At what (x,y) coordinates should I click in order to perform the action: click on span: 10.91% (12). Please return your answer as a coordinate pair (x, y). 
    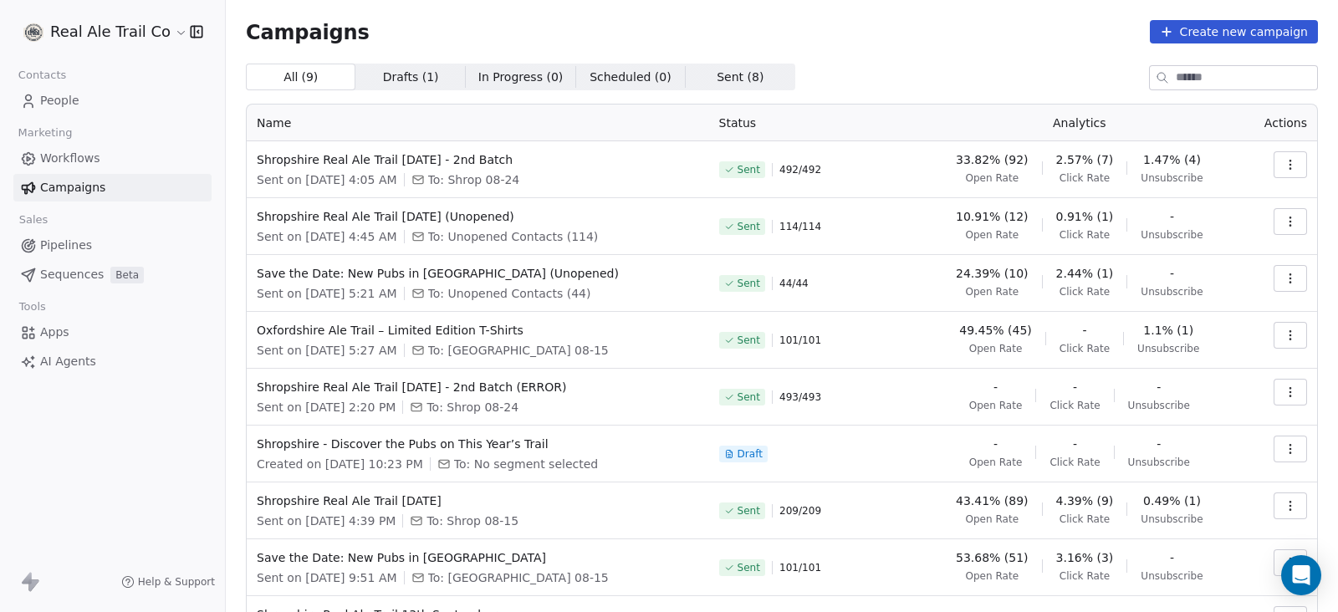
    Looking at the image, I should click on (992, 217).